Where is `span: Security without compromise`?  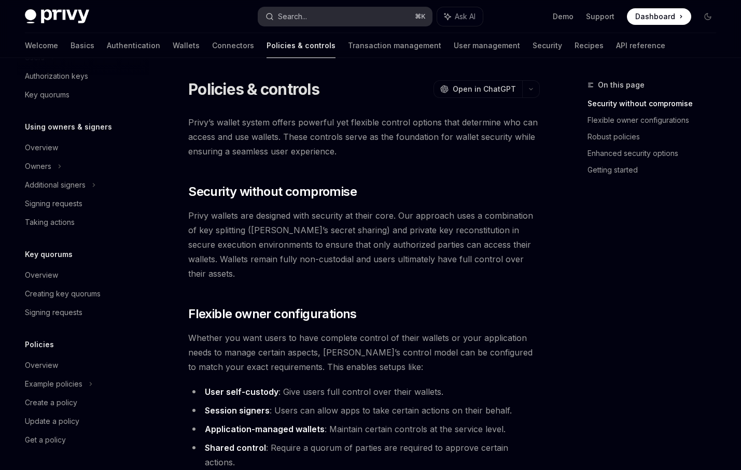
span: Security without compromise is located at coordinates (272, 192).